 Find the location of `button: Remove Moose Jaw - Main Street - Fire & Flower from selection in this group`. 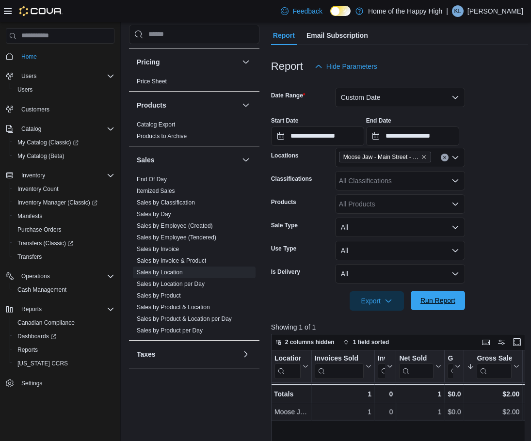

button: Remove Moose Jaw - Main Street - Fire & Flower from selection in this group is located at coordinates (424, 157).